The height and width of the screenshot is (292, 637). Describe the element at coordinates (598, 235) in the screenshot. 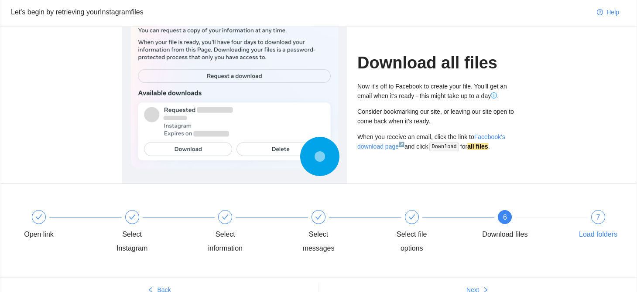

I see `div: Load folders` at that location.